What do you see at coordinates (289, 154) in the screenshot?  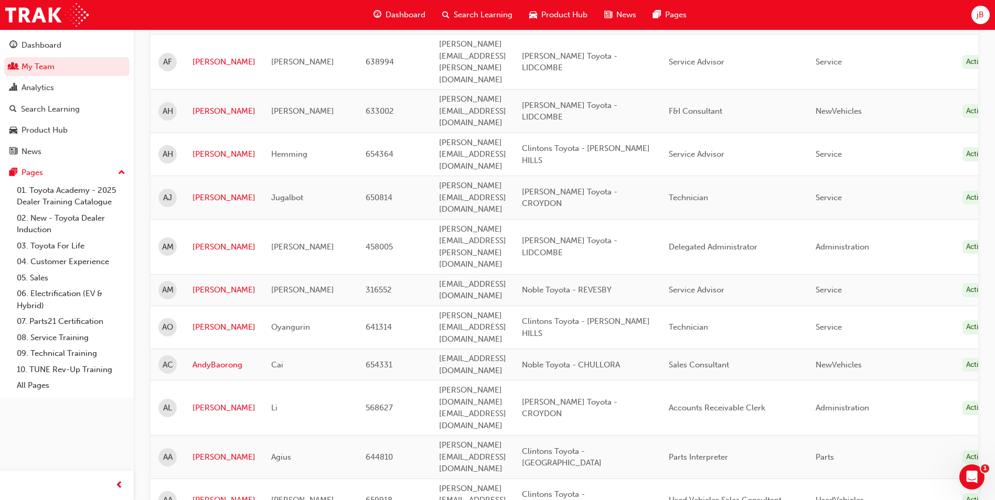 I see `span: Hemming` at bounding box center [289, 154].